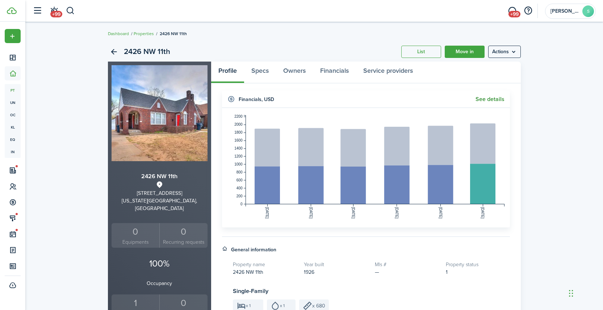 The height and width of the screenshot is (310, 603). What do you see at coordinates (239, 196) in the screenshot?
I see `tspan: 200` at bounding box center [239, 196].